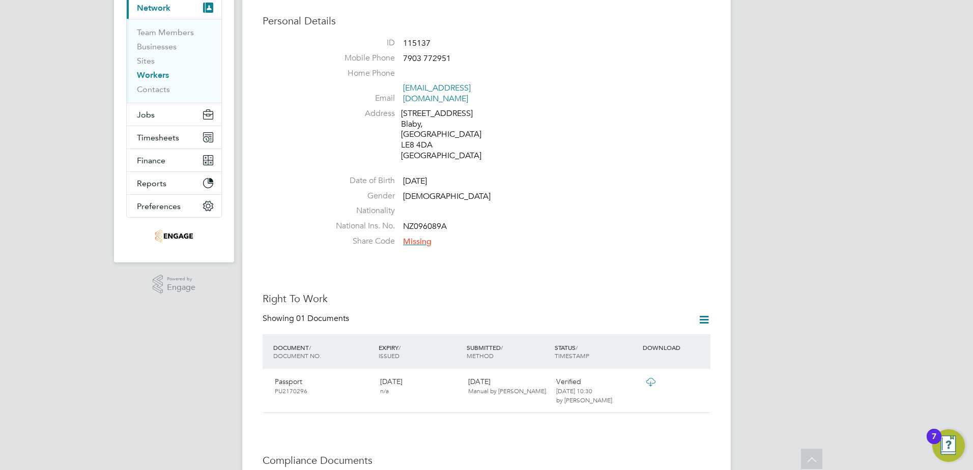 This screenshot has width=973, height=470. Describe the element at coordinates (427, 59) in the screenshot. I see `span: 7903 772951` at that location.